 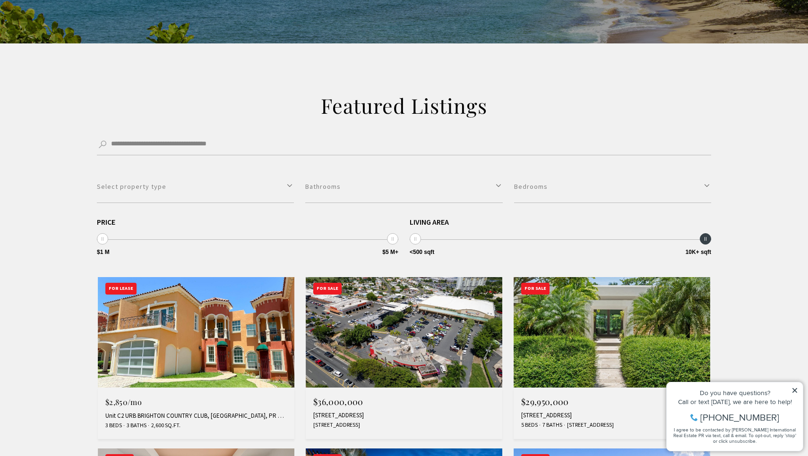 I want to click on input: Search by Address, City, or Neighborhood, so click(x=404, y=145).